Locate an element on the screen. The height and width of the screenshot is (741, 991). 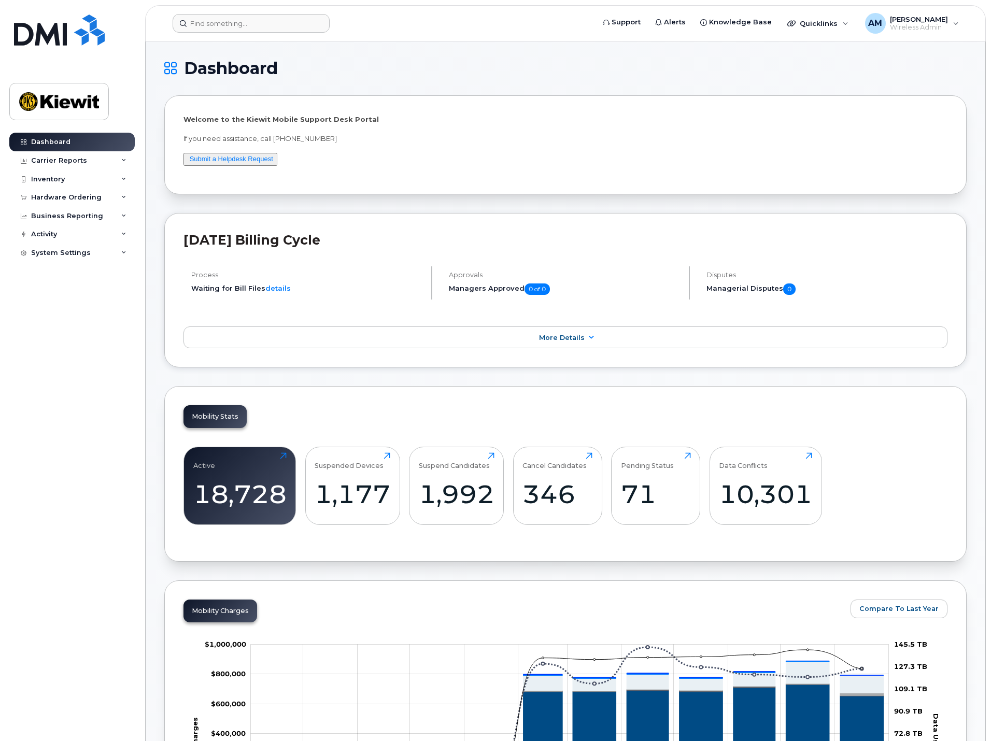
a: Cancel Candidates346 is located at coordinates (557, 486).